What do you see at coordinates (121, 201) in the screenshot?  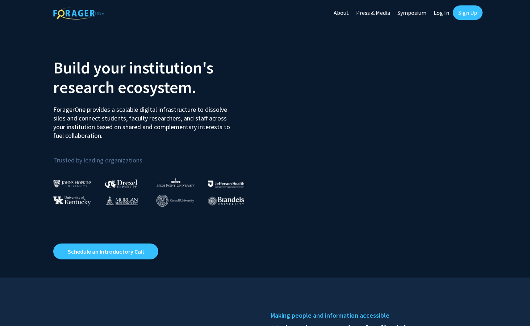 I see `img: Morgan State University` at bounding box center [121, 201].